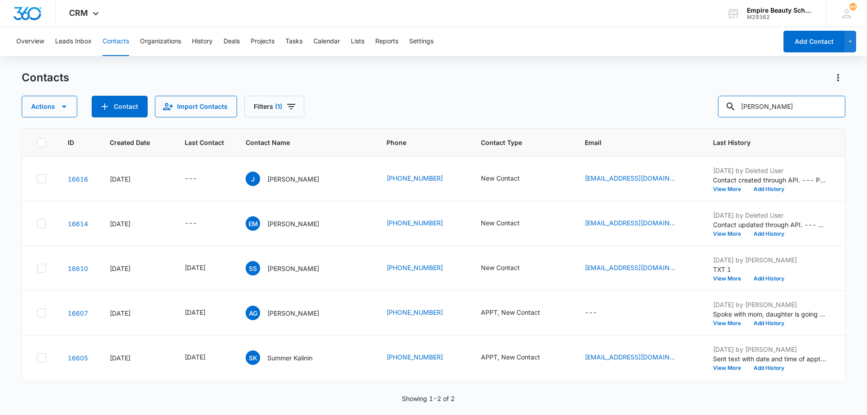  What do you see at coordinates (853, 7) in the screenshot?
I see `span: 49` at bounding box center [853, 7].